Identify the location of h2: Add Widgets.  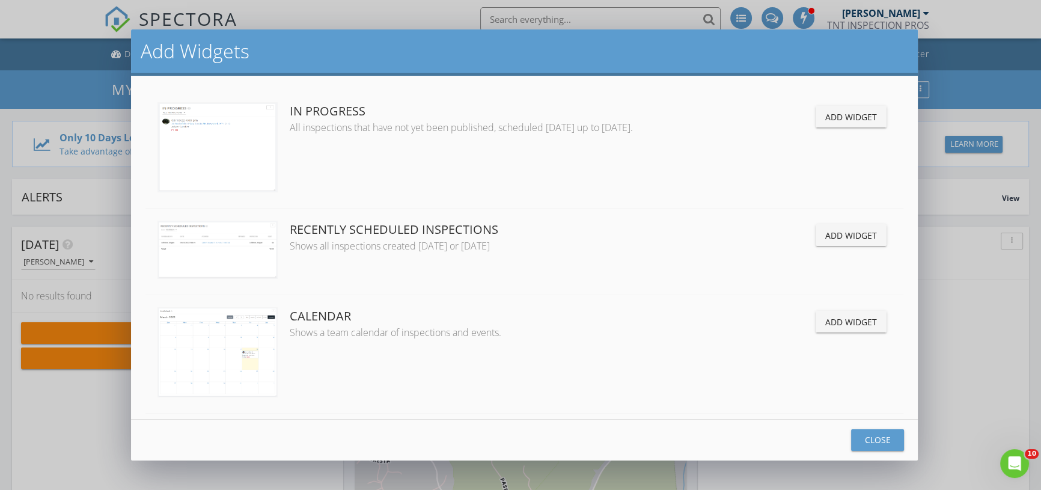
(524, 51).